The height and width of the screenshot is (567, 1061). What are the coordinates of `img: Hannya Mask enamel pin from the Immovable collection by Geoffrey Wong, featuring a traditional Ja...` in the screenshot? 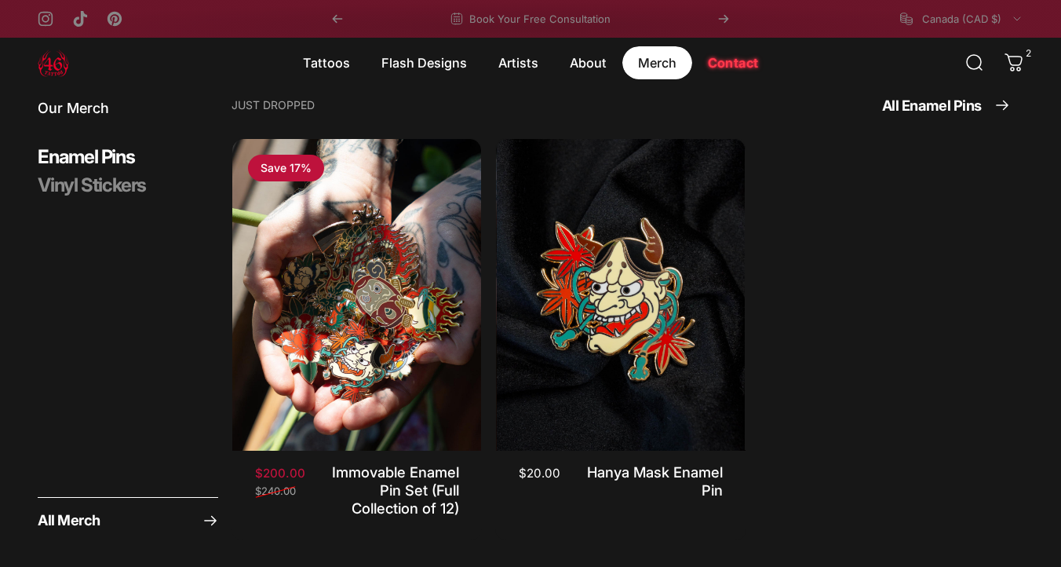 It's located at (620, 294).